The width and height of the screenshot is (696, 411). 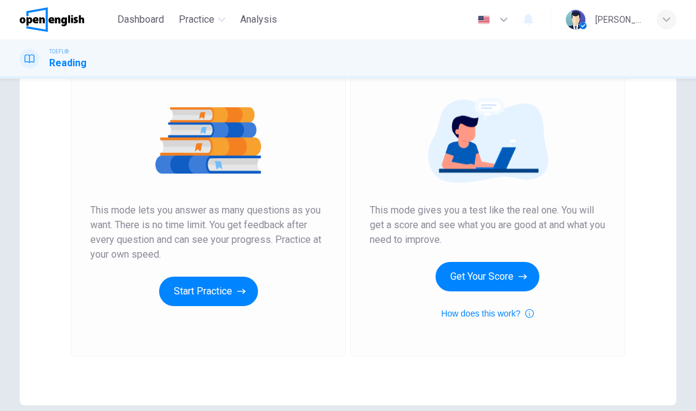 What do you see at coordinates (575, 20) in the screenshot?
I see `img: Profile picture` at bounding box center [575, 20].